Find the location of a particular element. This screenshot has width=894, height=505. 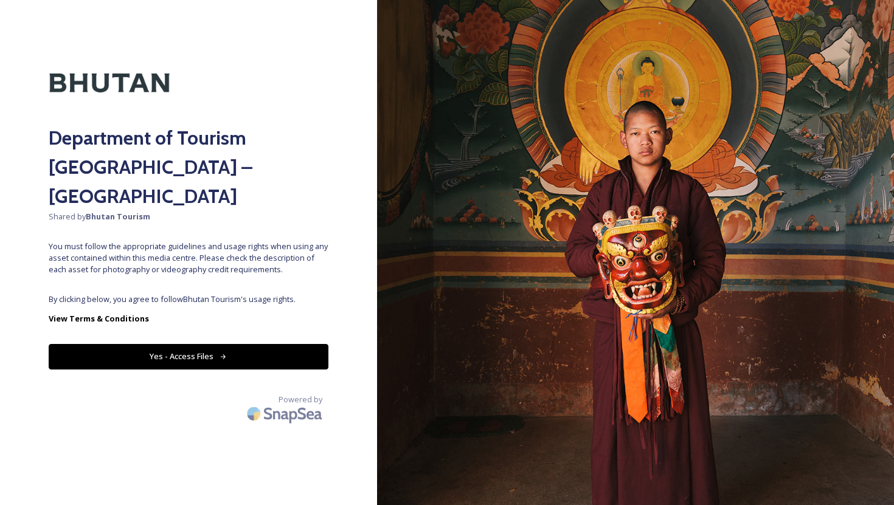

span: By clicking below, you agree to follow Bhutan Tourism 's usage rights. is located at coordinates (188, 299).